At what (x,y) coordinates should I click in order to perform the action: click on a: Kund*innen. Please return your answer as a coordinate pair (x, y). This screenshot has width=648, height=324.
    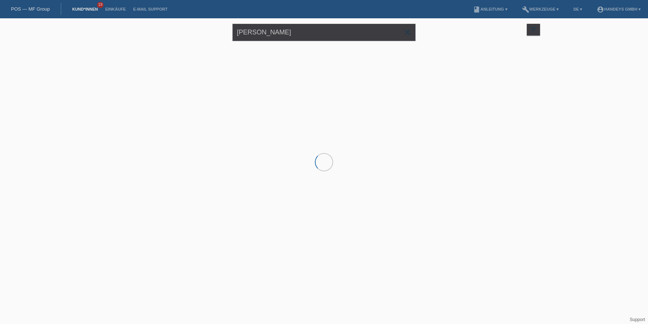
    Looking at the image, I should click on (85, 9).